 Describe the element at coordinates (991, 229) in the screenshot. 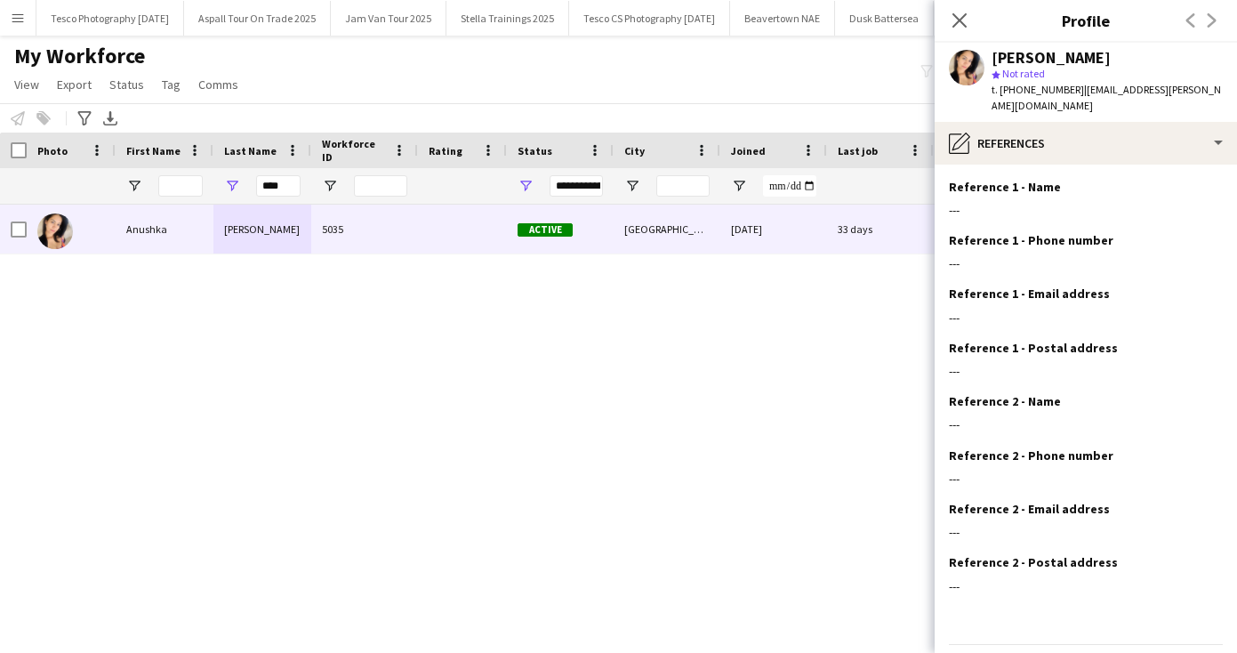

I see `div: 2` at that location.